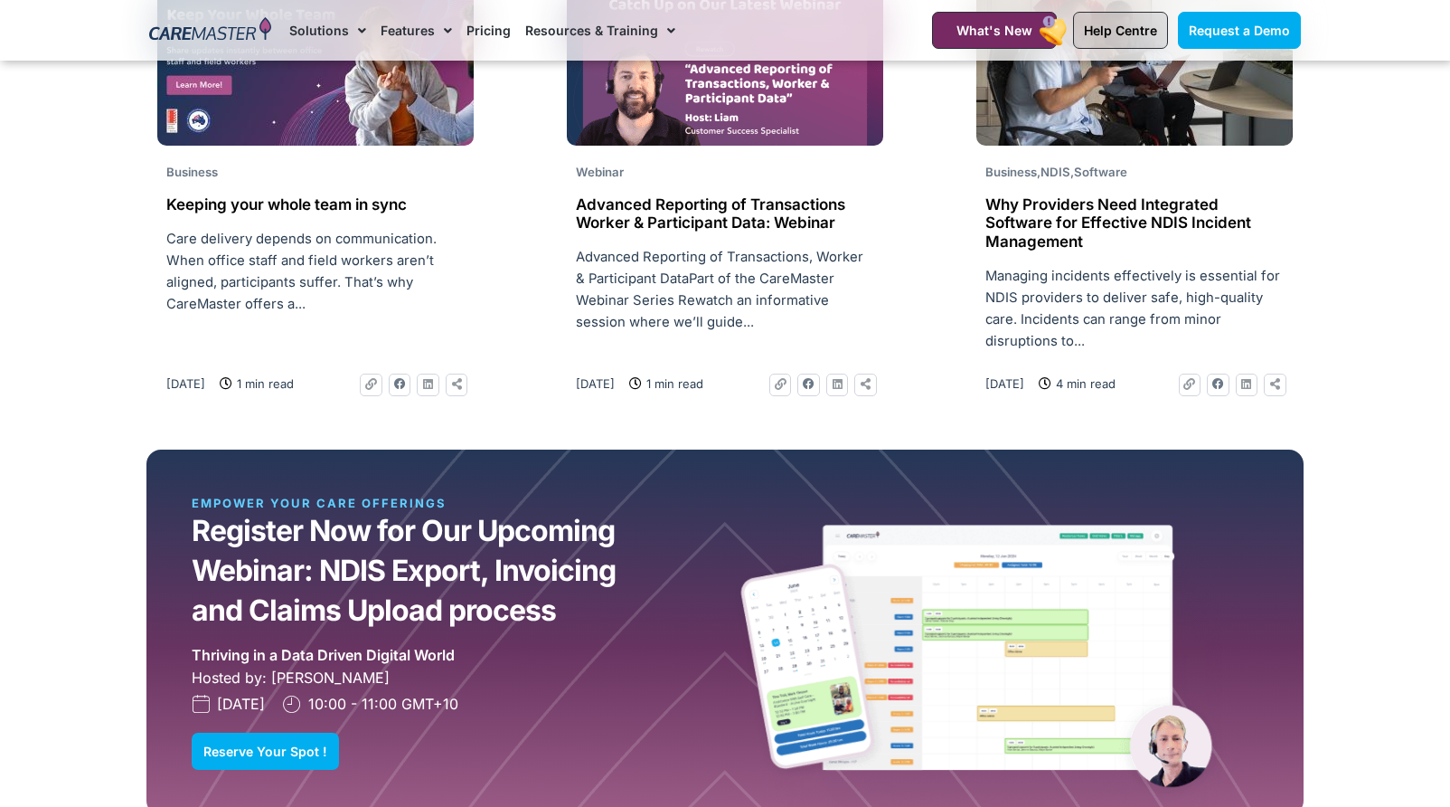 Image resolution: width=1450 pixels, height=807 pixels. I want to click on div: EMPOWER YOUR CARE OFFERINGS, so click(356, 503).